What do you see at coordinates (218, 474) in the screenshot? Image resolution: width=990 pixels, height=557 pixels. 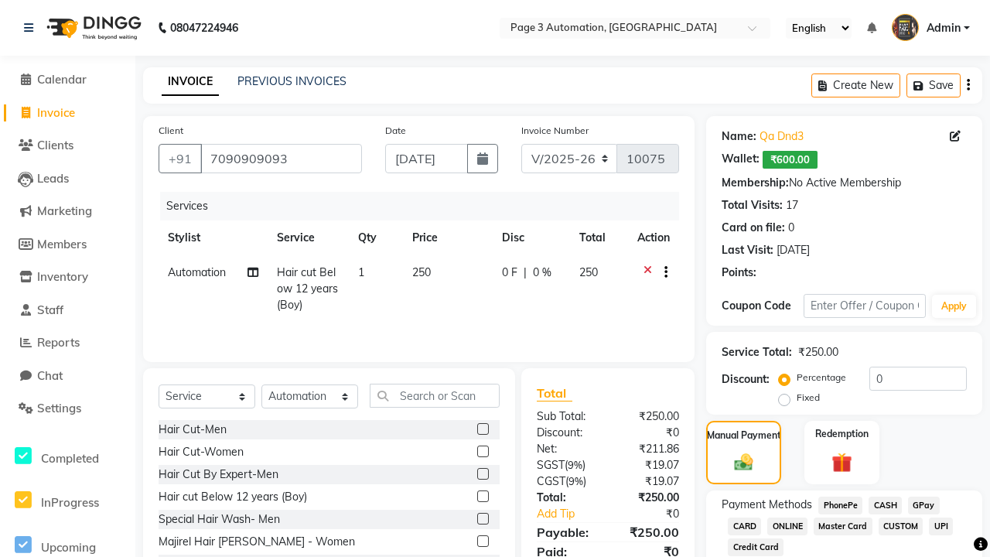 I see `div: Hair Cut By Expert-Men` at bounding box center [218, 474].